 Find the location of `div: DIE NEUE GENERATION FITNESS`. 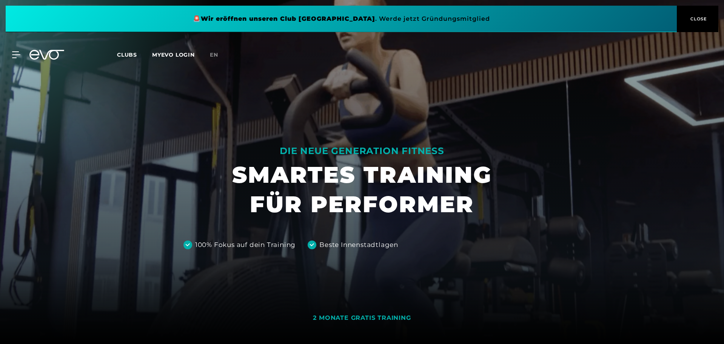

div: DIE NEUE GENERATION FITNESS is located at coordinates (362, 151).